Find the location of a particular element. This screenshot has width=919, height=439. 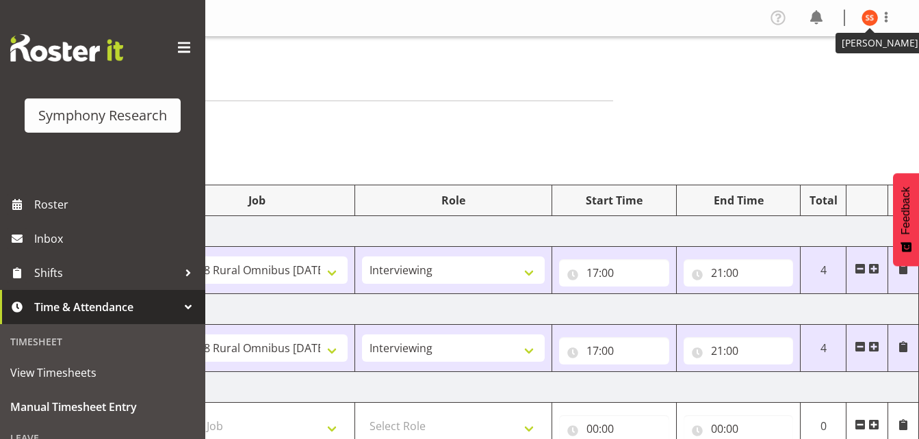

span: Roster is located at coordinates (116, 205).